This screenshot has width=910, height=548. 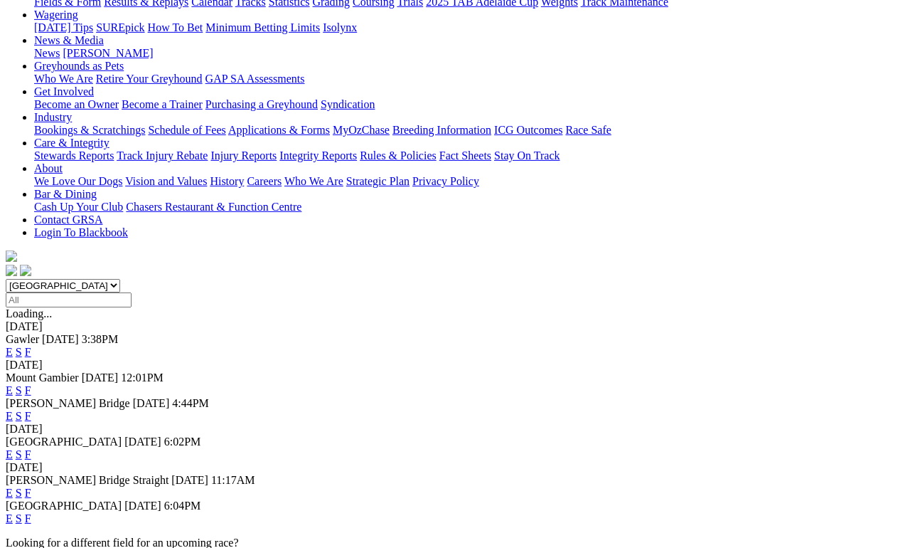 What do you see at coordinates (120, 27) in the screenshot?
I see `a: SUREpick` at bounding box center [120, 27].